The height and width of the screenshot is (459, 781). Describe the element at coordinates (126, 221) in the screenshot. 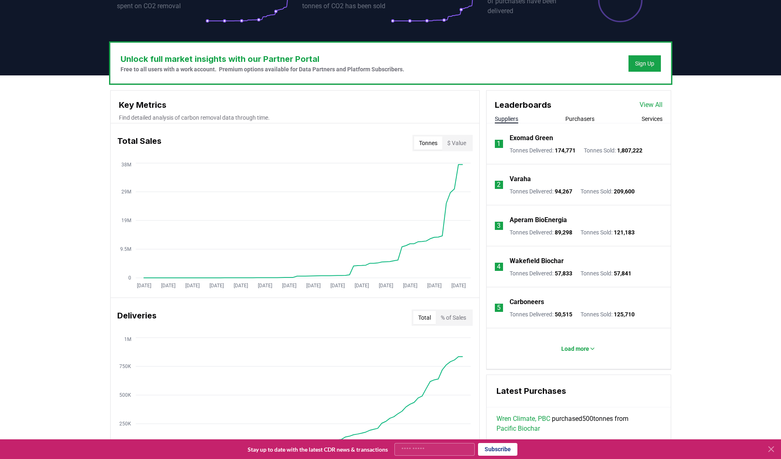

I see `tspan: 19M` at that location.